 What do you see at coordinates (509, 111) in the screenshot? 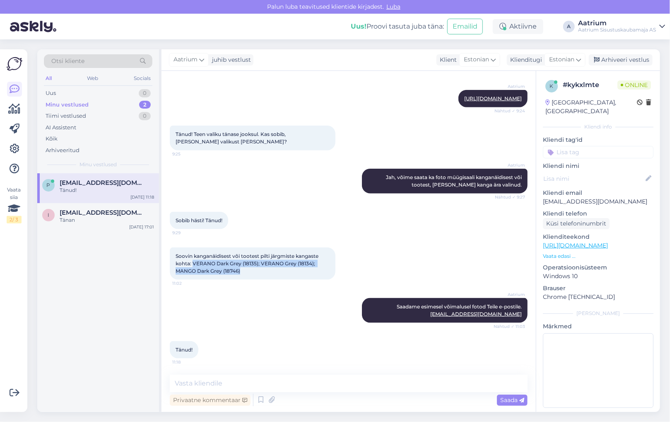
I see `span: Nähtud ✓ 9:24` at bounding box center [509, 111].